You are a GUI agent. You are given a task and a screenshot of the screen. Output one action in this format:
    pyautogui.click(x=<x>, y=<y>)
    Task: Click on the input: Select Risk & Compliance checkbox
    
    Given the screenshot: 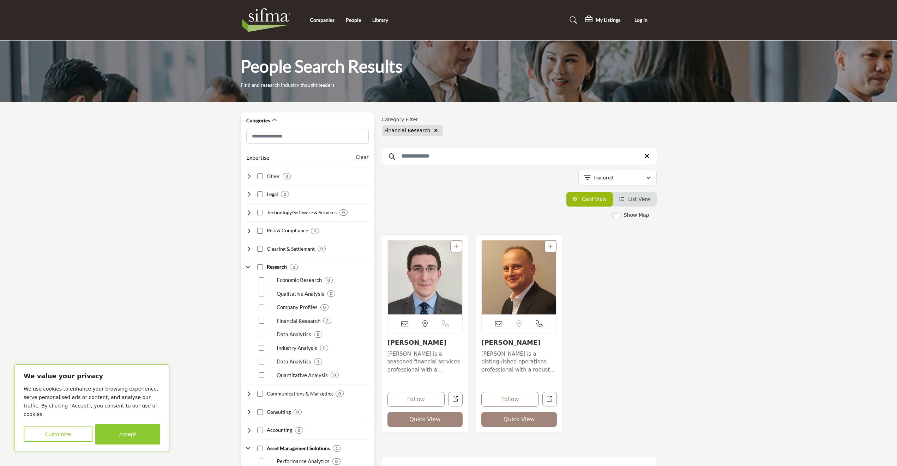 What is the action you would take?
    pyautogui.click(x=260, y=231)
    